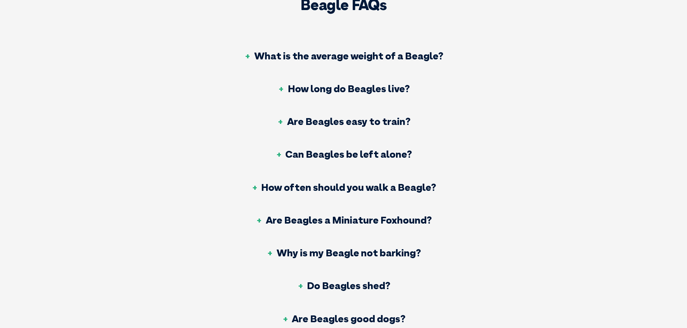 The height and width of the screenshot is (328, 687). What do you see at coordinates (344, 253) in the screenshot?
I see `h3: Why is my Beagle not barking?` at bounding box center [344, 253].